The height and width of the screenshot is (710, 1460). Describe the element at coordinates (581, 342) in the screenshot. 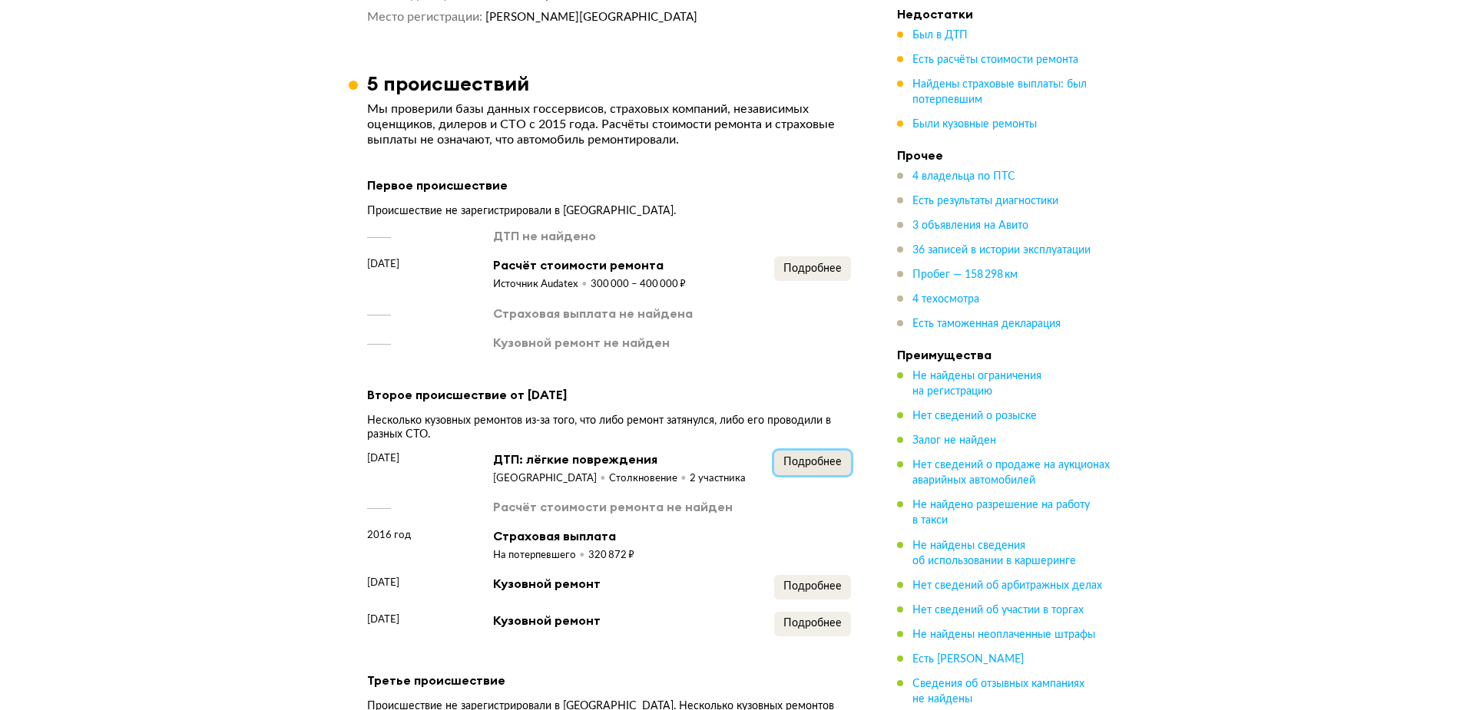

I see `div: Кузовной ремонт не найден` at that location.